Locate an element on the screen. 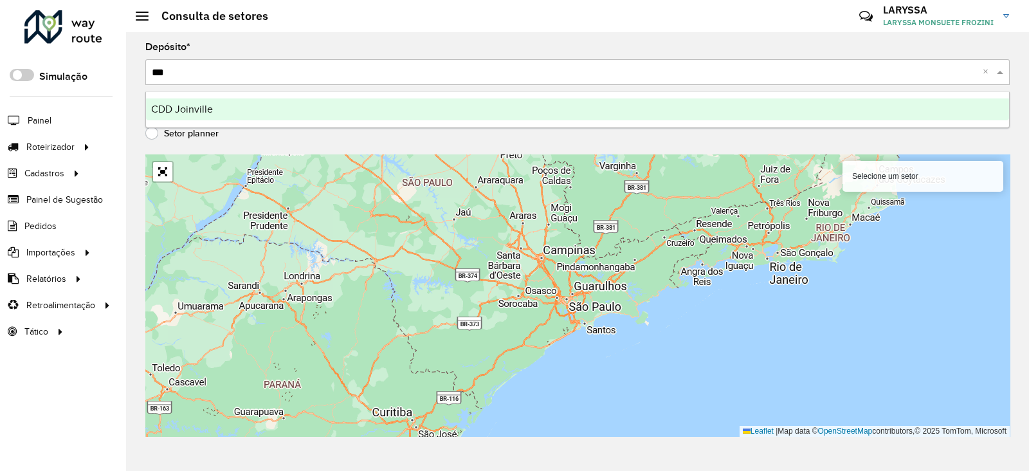  span: Roteirizador is located at coordinates (50, 147).